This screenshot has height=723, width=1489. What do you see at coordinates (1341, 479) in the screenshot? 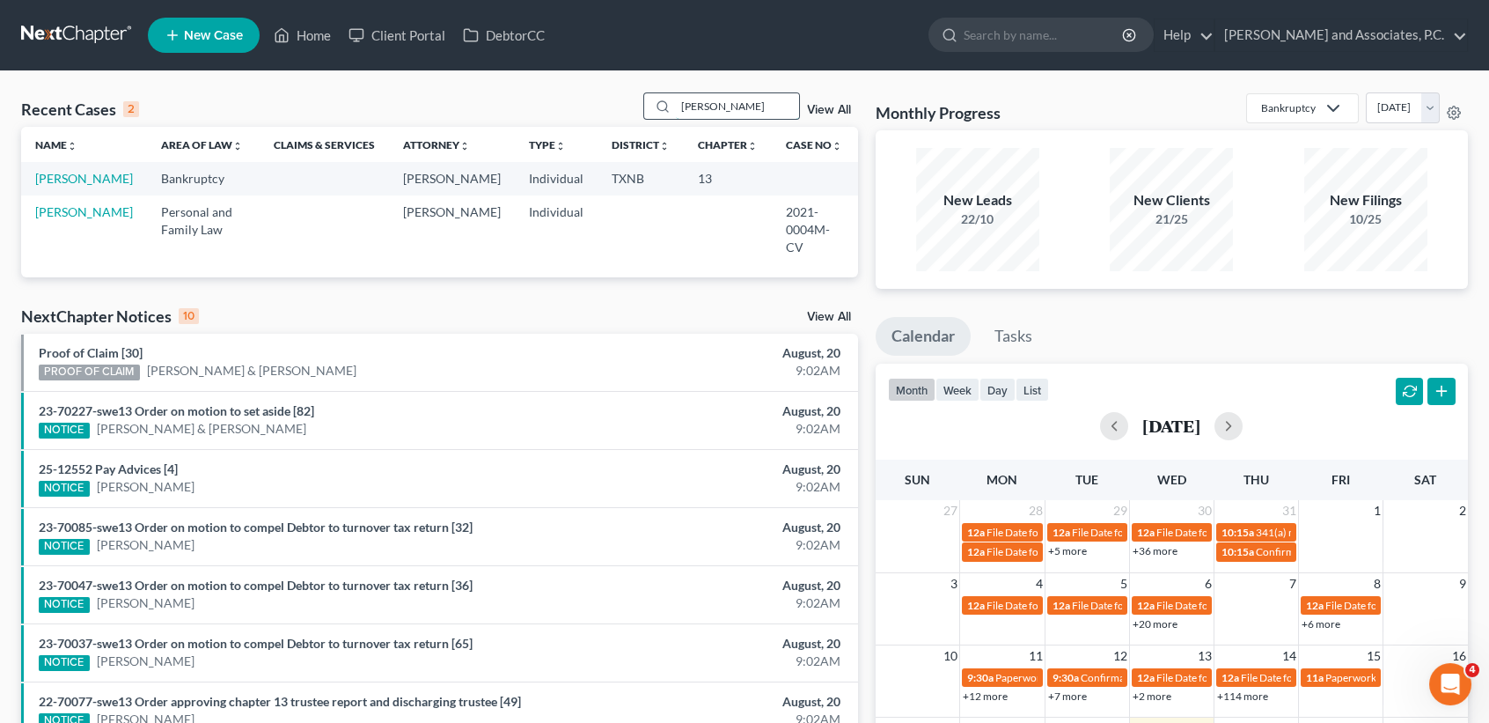
I see `span: Fri` at bounding box center [1341, 479].